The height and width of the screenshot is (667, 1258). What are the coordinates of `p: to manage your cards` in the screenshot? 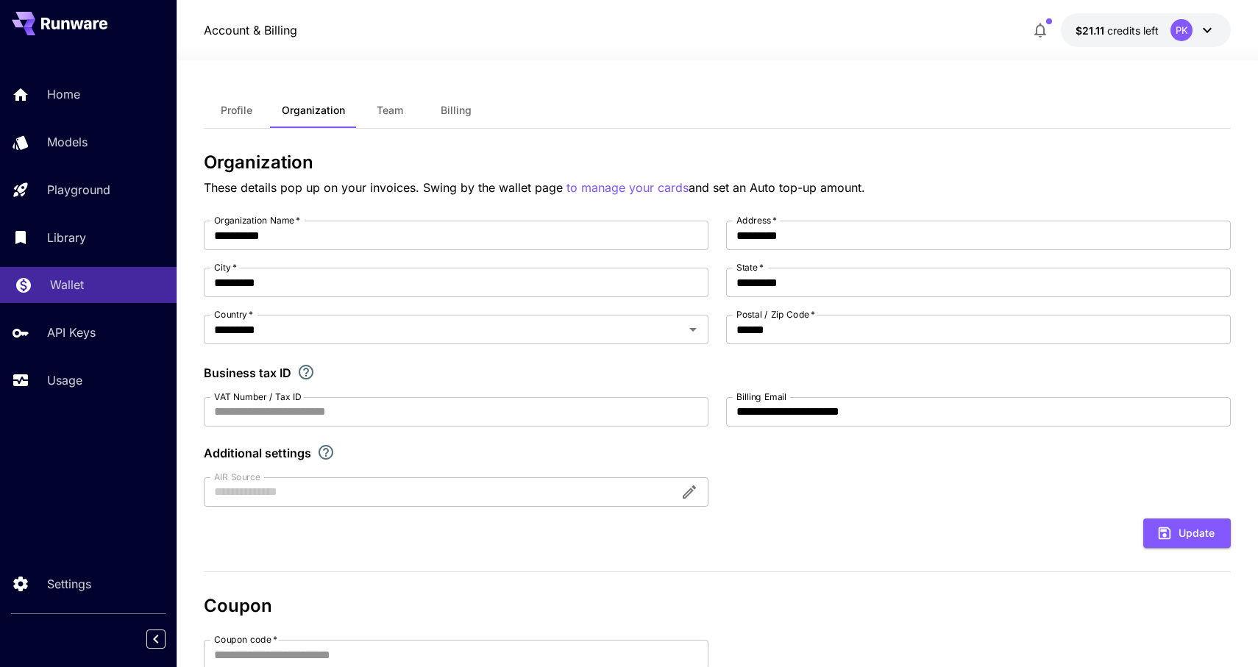 It's located at (628, 188).